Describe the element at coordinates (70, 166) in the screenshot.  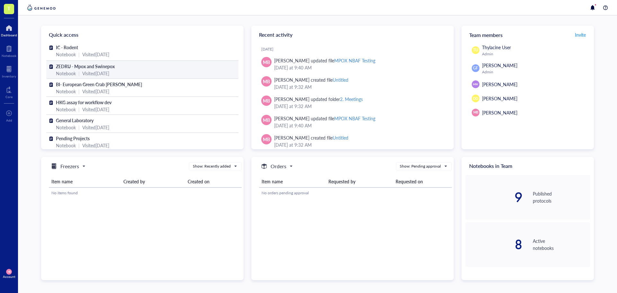
I see `h5: Freezers` at that location.